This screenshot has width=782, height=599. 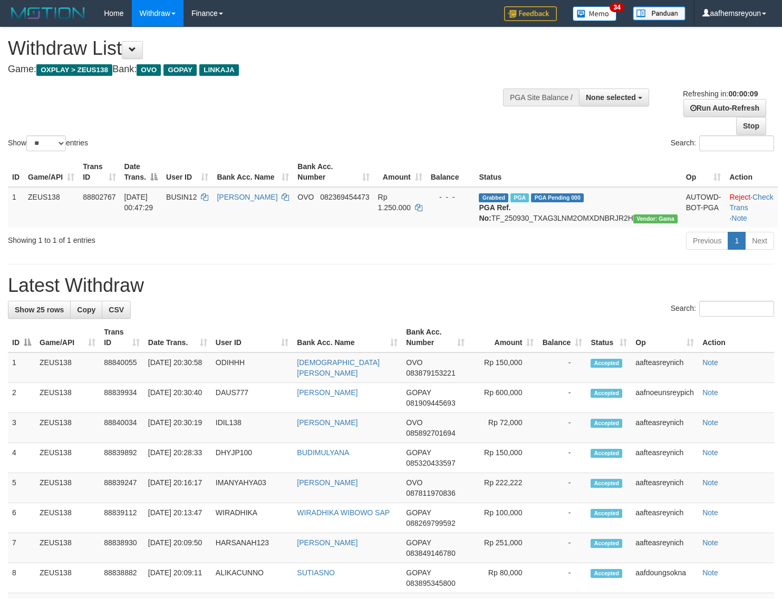 I want to click on td: 1, so click(x=16, y=207).